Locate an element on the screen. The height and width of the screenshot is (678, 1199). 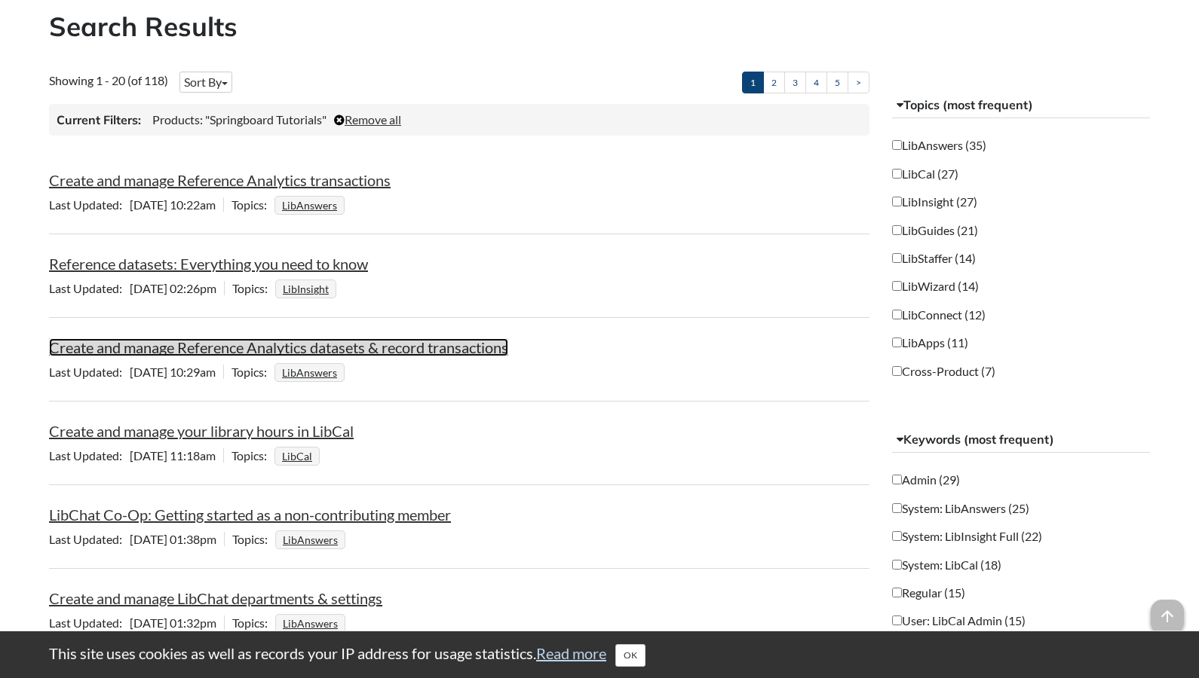
input: System: LibAnswers (25) is located at coordinates (896, 508).